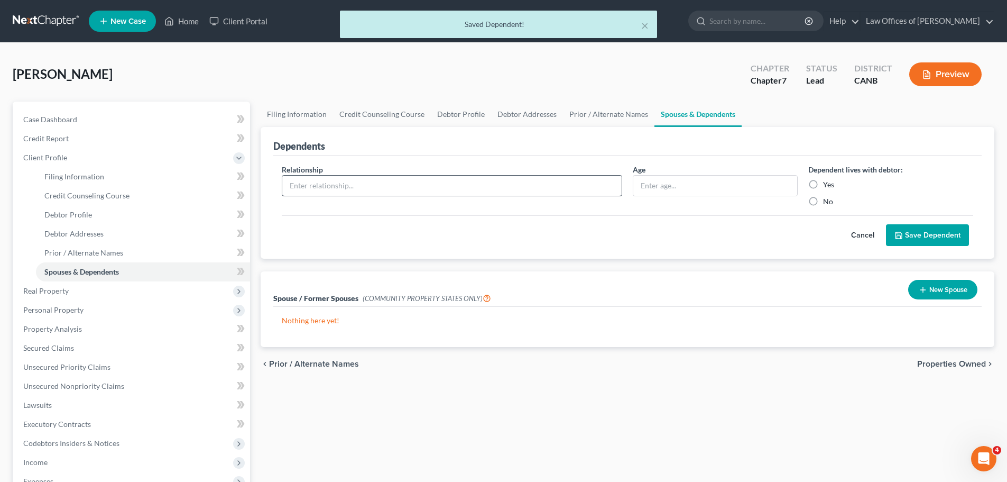 This screenshot has height=482, width=1007. I want to click on span: Debtor Profile, so click(68, 214).